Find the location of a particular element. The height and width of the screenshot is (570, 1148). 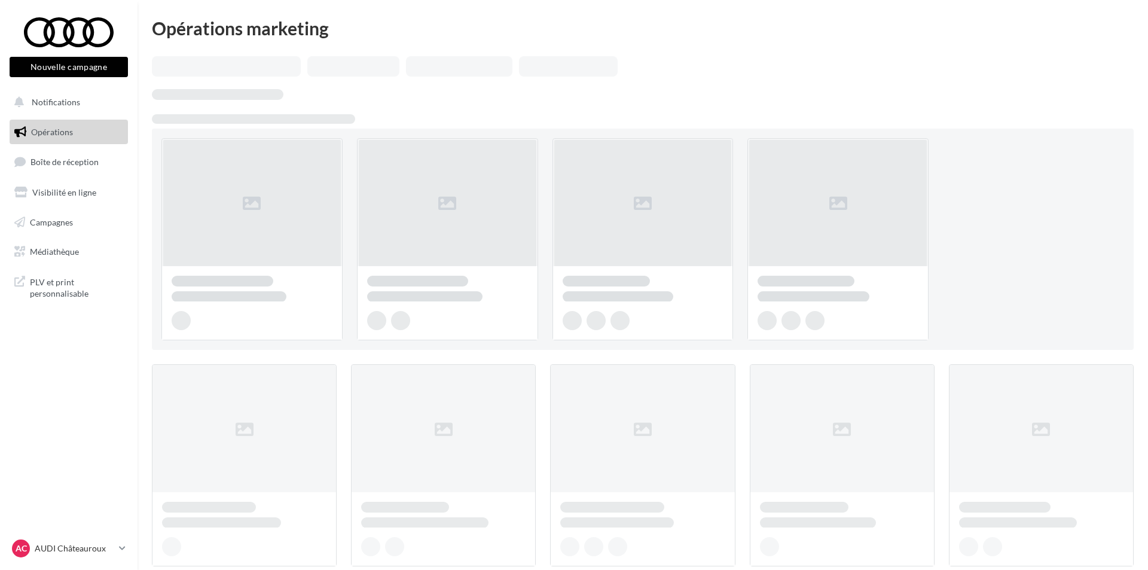

a: Campagnes is located at coordinates (69, 222).